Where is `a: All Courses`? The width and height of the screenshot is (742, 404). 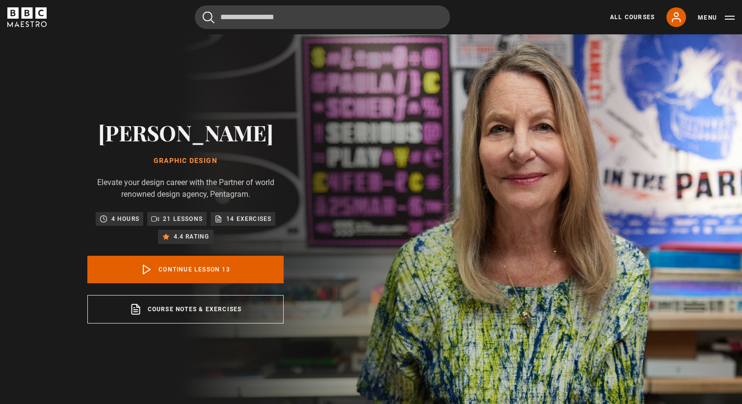
a: All Courses is located at coordinates (632, 17).